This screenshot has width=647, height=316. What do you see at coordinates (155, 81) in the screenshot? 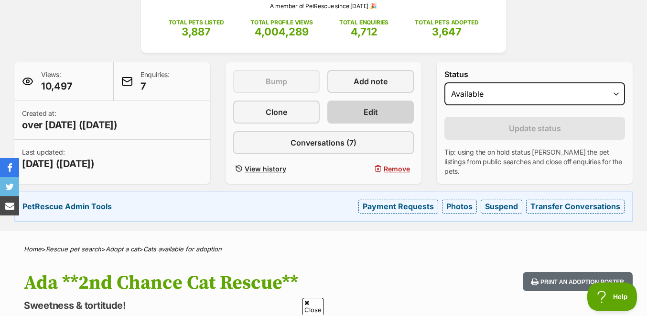
I see `p: Enquiries:` at bounding box center [155, 81].